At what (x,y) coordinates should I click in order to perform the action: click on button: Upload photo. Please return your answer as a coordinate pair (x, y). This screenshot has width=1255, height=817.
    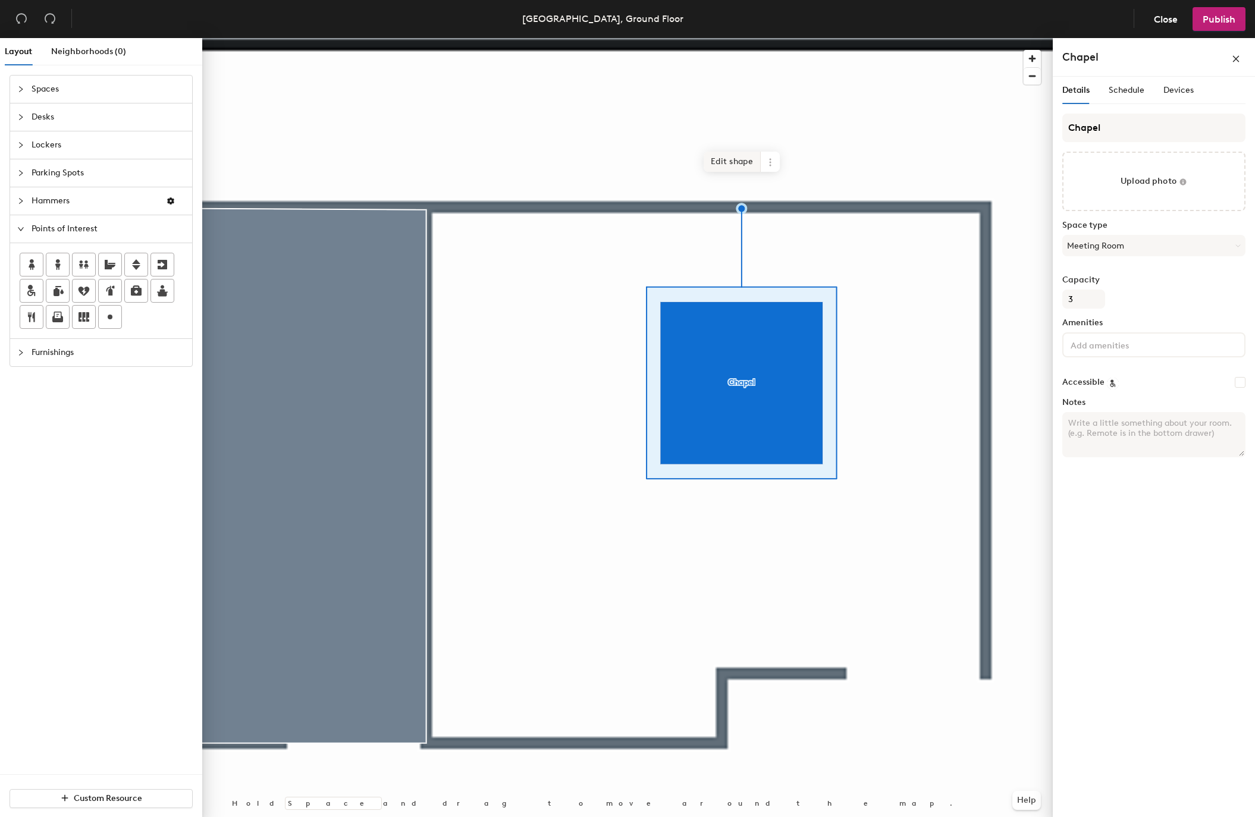
    Looking at the image, I should click on (1154, 181).